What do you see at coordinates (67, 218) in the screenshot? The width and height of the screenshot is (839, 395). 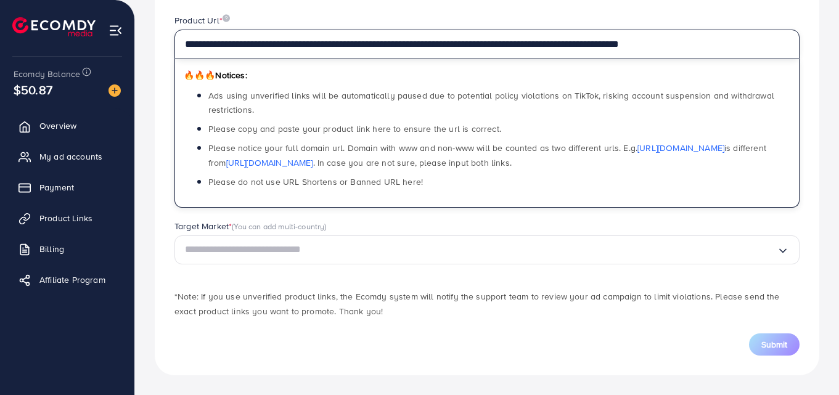 I see `a: Product Links` at bounding box center [67, 218].